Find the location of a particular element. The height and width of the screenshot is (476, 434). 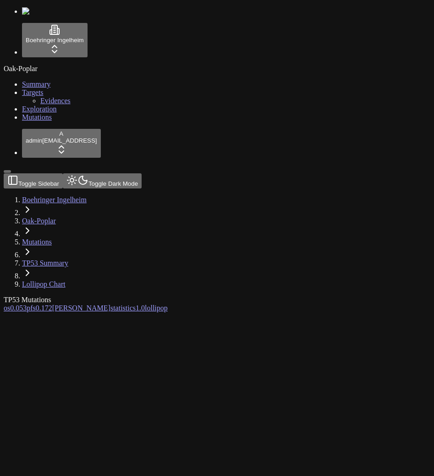

a: os0.053 is located at coordinates (15, 308).